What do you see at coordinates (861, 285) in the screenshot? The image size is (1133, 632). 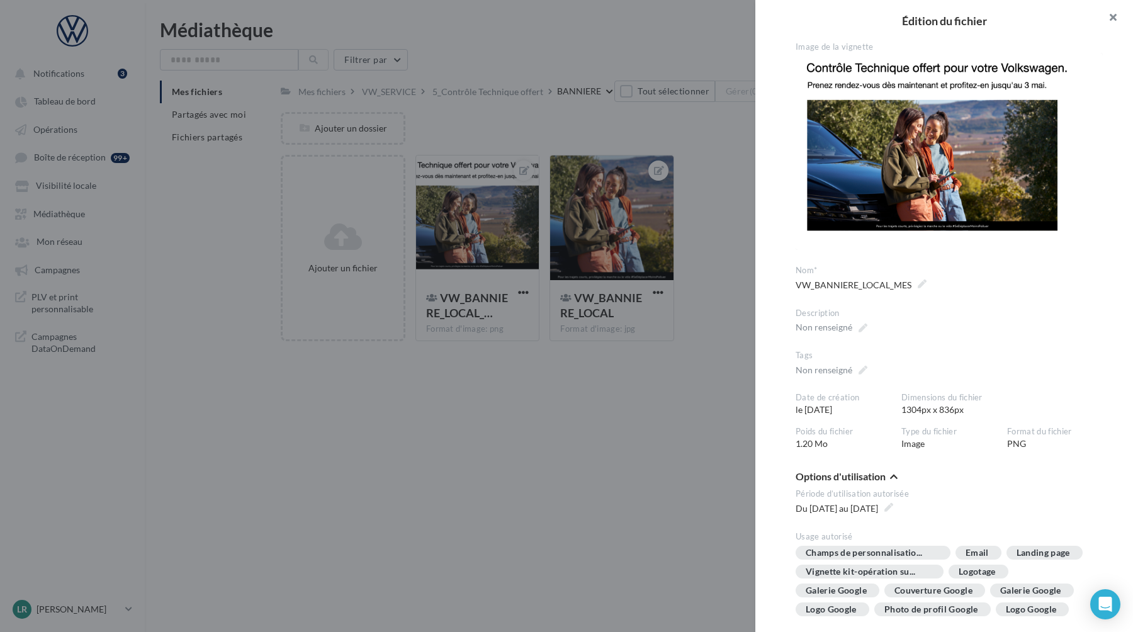 I see `span: VW_BANNIERE_LOCAL_MES` at bounding box center [861, 285].